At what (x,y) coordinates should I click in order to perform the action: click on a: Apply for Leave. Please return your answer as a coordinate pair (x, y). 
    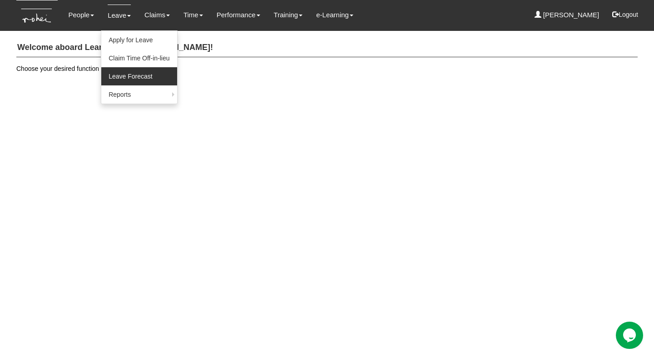
    Looking at the image, I should click on (139, 40).